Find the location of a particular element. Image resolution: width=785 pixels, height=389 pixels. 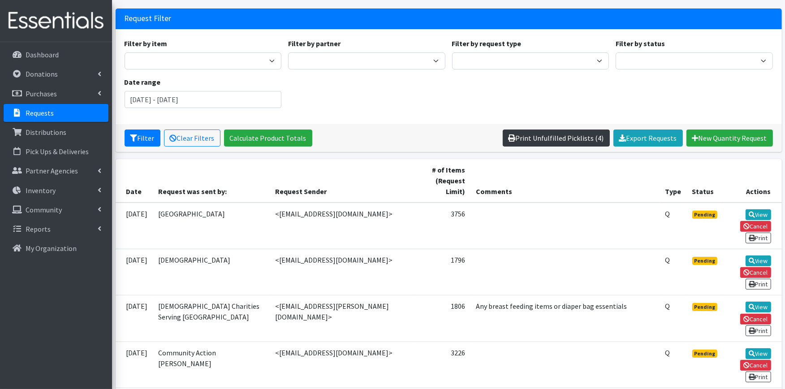

a: Inventory is located at coordinates (56, 190).